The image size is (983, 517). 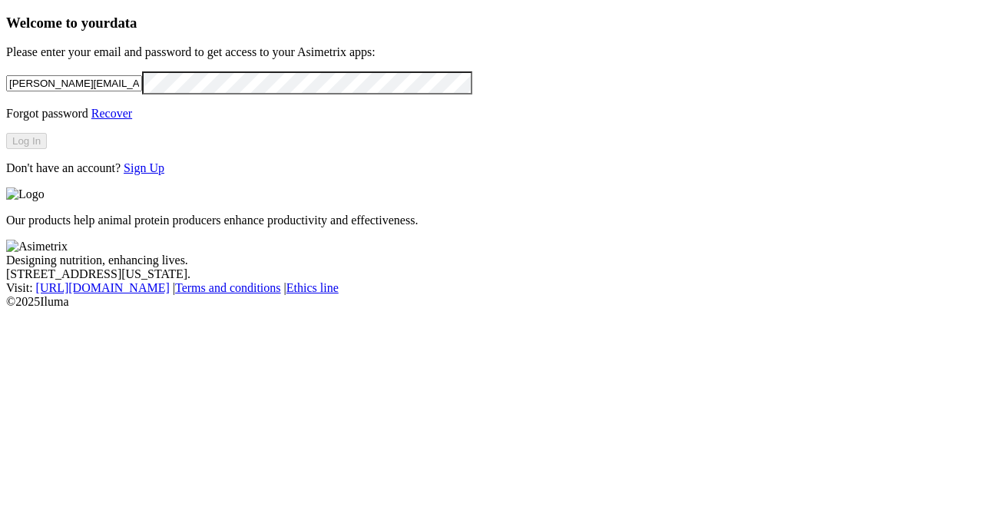 I want to click on h3: Welcome to your, so click(x=492, y=23).